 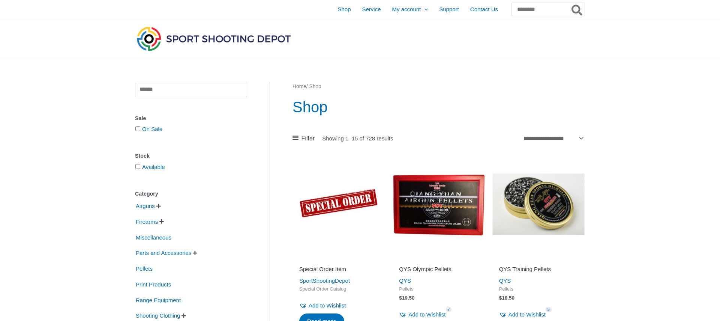 What do you see at coordinates (438, 204) in the screenshot?
I see `img: QYS Olympic Pellets` at bounding box center [438, 204].